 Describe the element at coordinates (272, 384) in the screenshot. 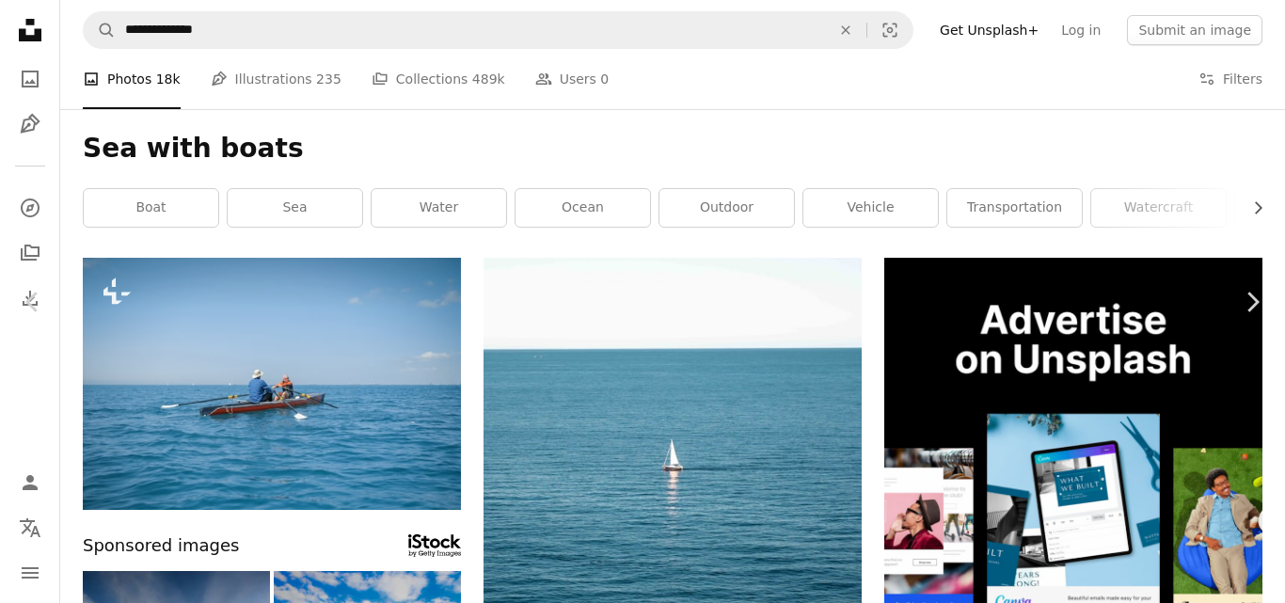

I see `img: two people in a boat in the middle of the ocean` at that location.